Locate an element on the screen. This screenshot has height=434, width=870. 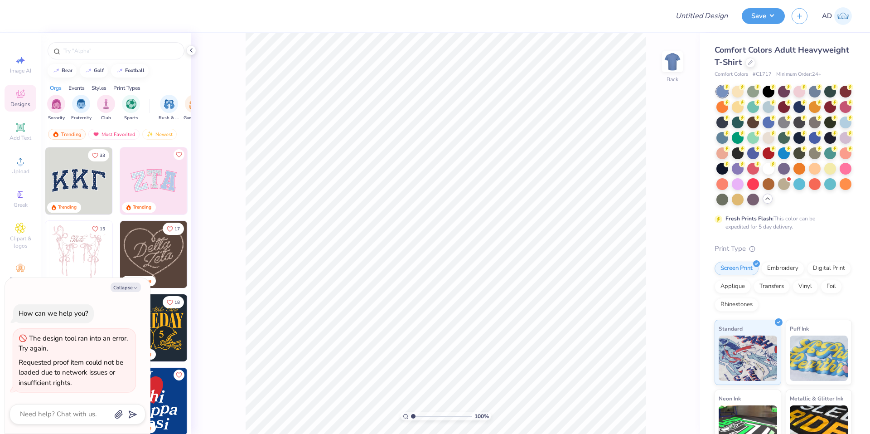
span: Neon Ink is located at coordinates (730, 398).